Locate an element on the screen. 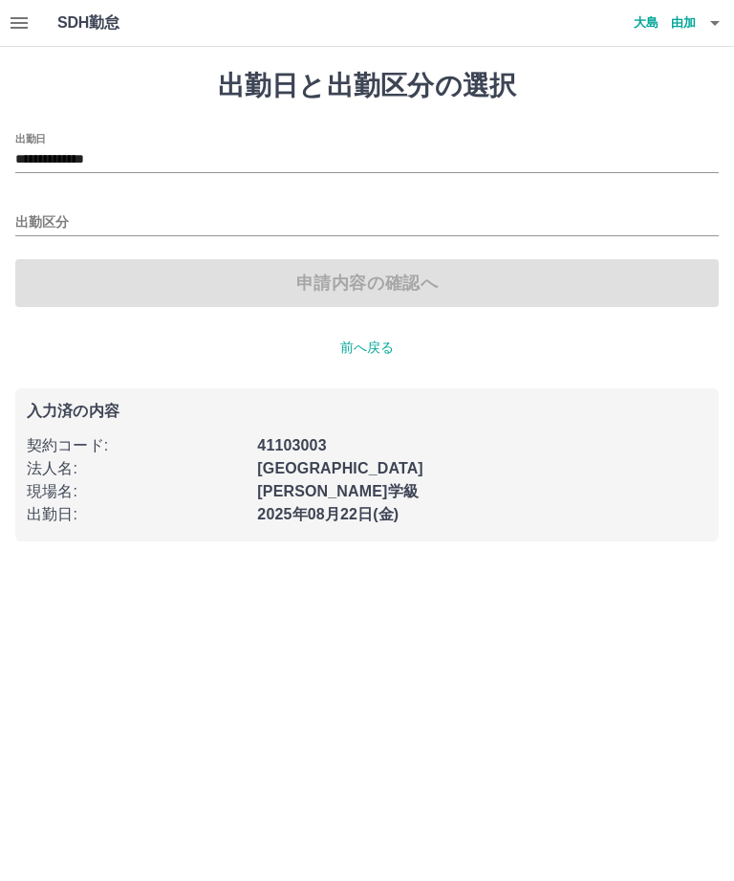 The image size is (734, 881). p: 法人名 : is located at coordinates (136, 469).